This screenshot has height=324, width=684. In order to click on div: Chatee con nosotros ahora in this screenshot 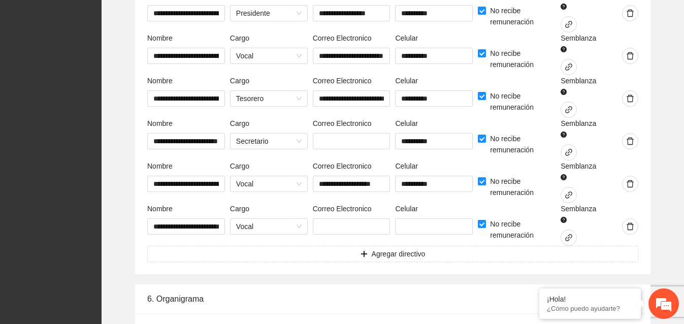, I will do `click(112, 58)`.